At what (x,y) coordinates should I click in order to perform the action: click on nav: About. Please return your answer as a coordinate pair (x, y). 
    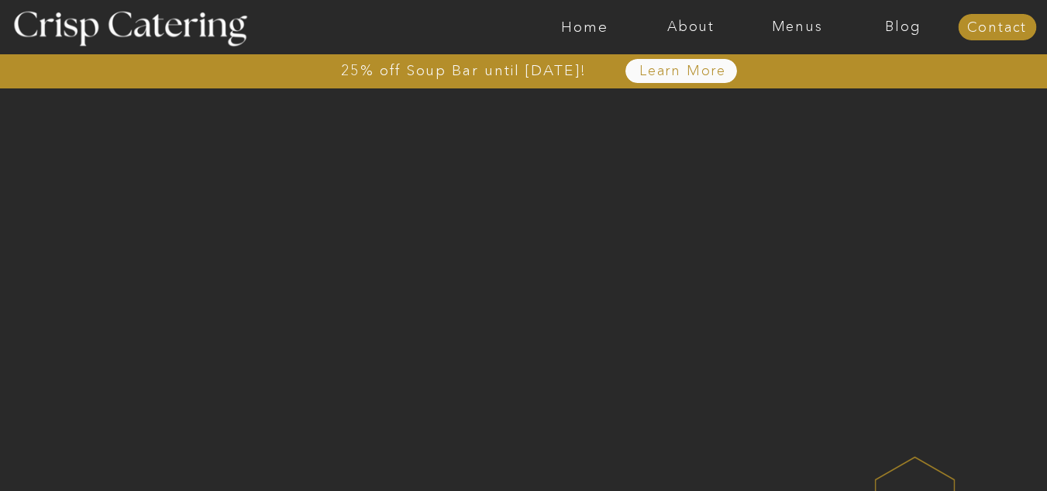
    Looking at the image, I should click on (691, 27).